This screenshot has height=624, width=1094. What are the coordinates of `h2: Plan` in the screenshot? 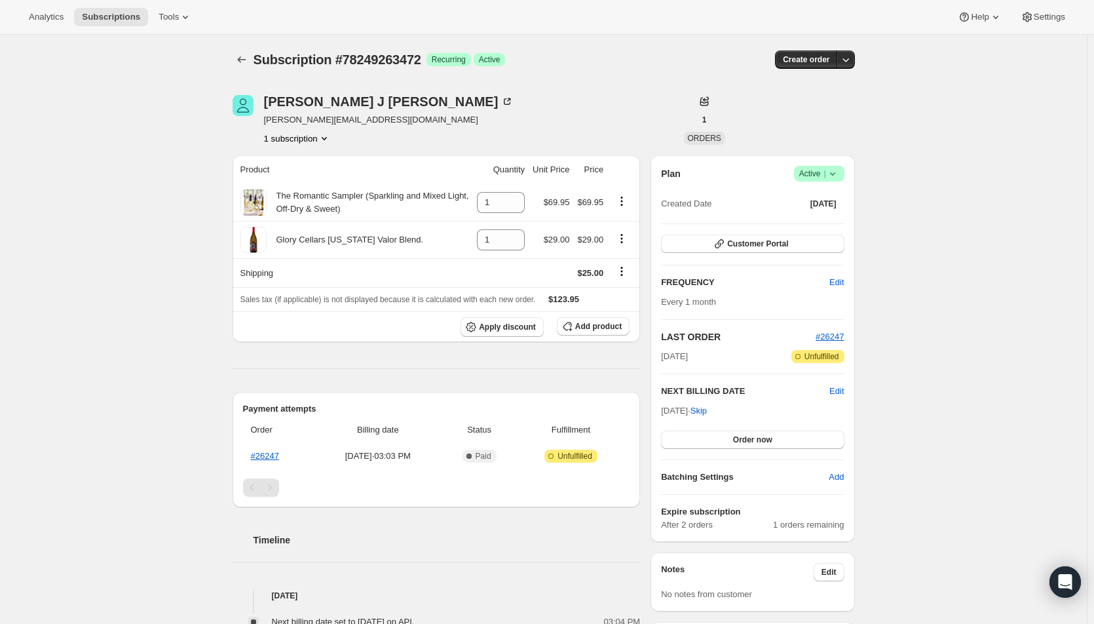 It's located at (671, 174).